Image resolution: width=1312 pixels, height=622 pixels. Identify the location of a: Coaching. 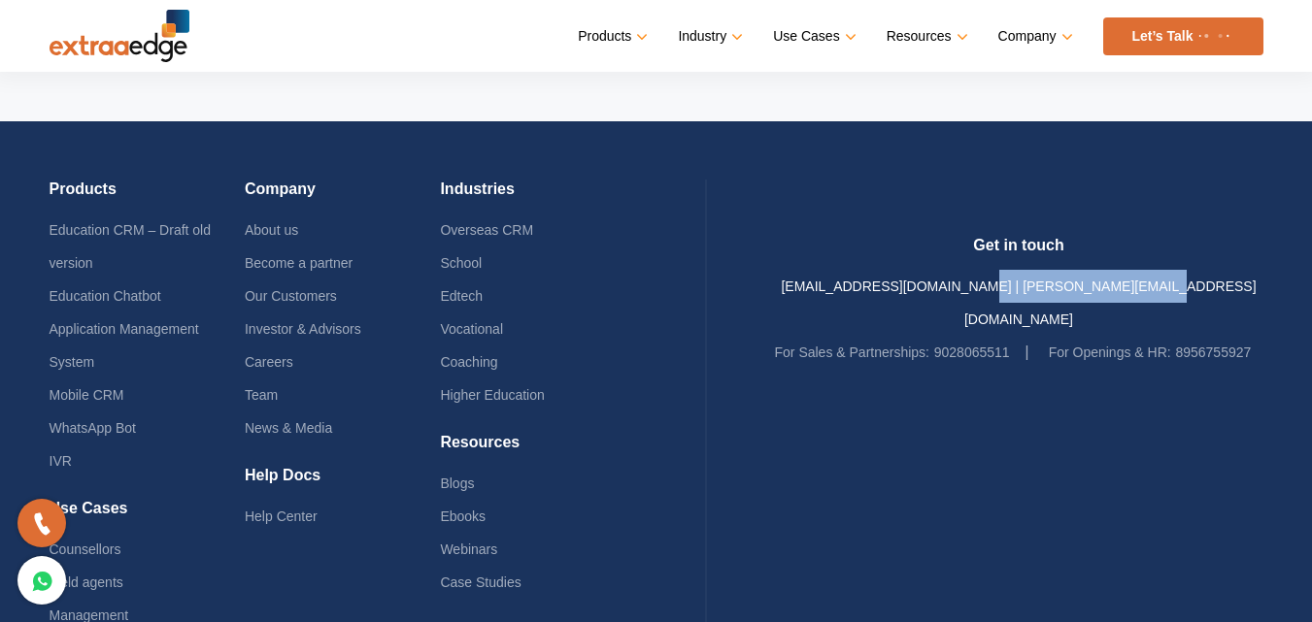
(468, 362).